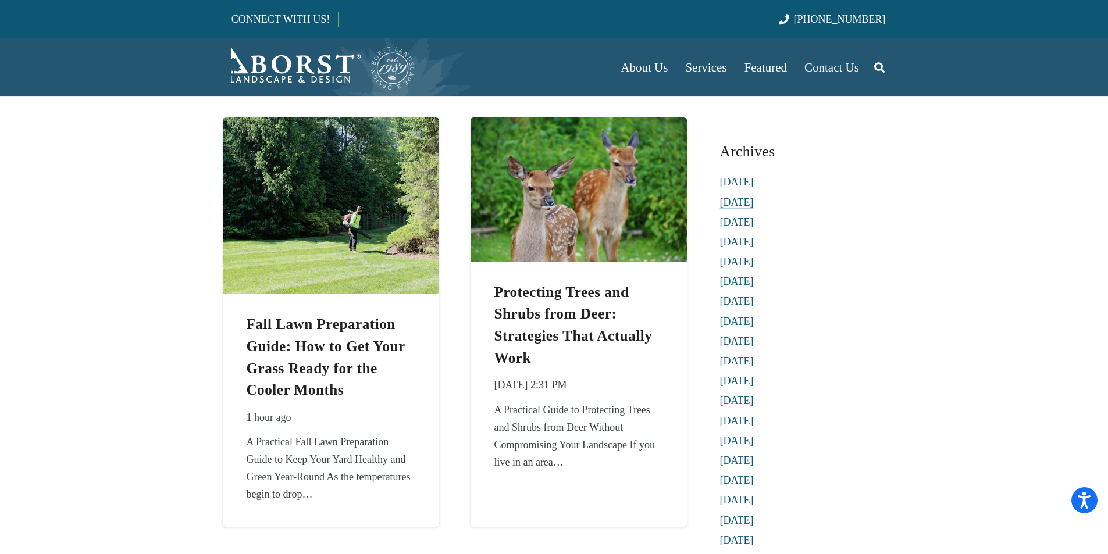  I want to click on time: 12 September 2025 at 12:51:37 America/New_York, so click(268, 417).